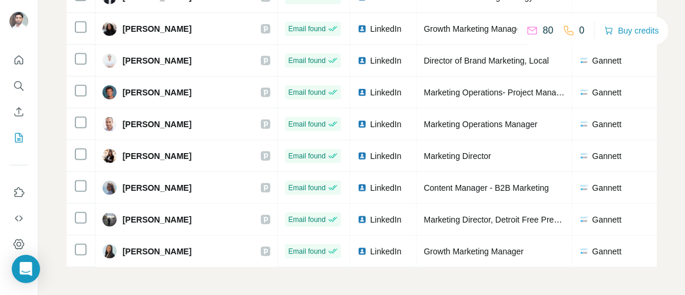  What do you see at coordinates (19, 60) in the screenshot?
I see `button: Quick start` at bounding box center [19, 60].